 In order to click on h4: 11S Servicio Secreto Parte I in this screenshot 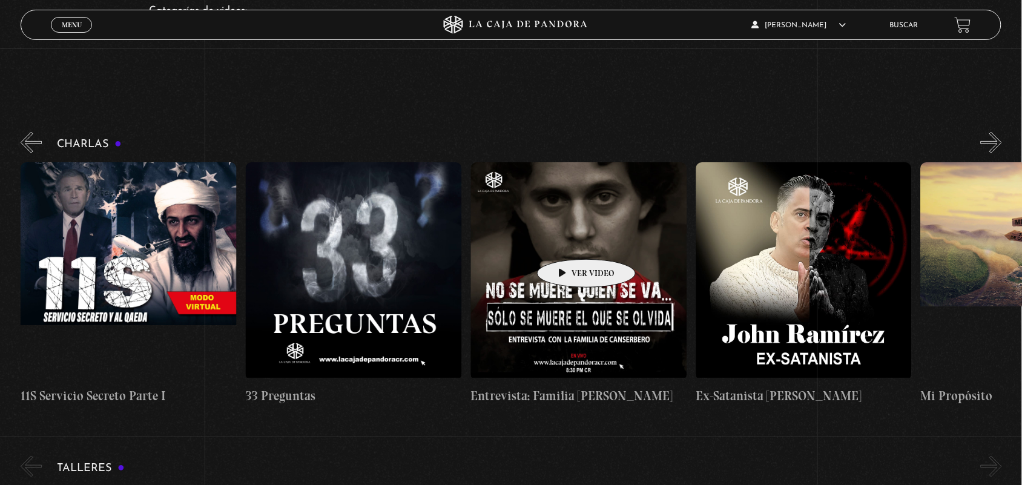, I will do `click(128, 396)`.